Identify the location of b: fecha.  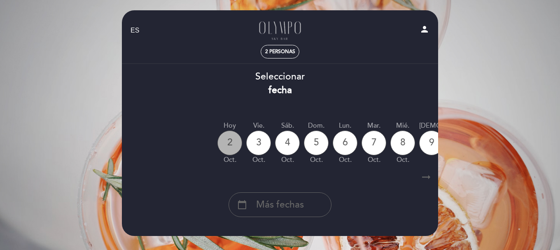
(280, 90).